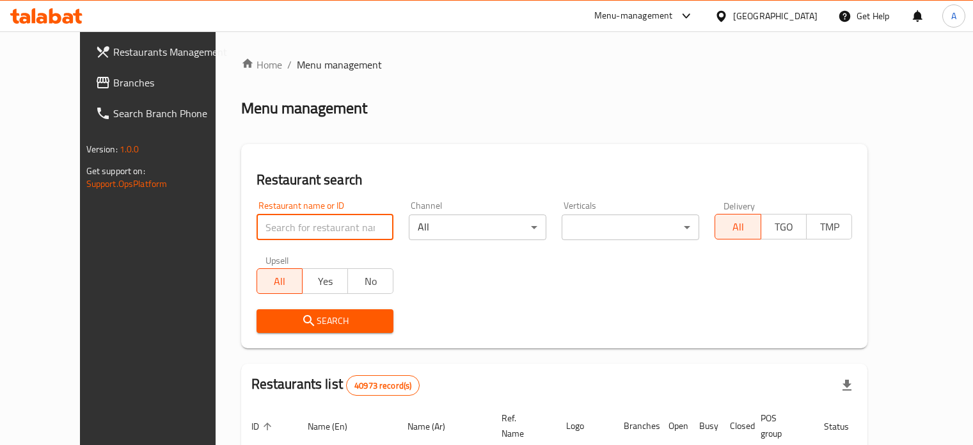  I want to click on div: Menu-management, so click(634, 16).